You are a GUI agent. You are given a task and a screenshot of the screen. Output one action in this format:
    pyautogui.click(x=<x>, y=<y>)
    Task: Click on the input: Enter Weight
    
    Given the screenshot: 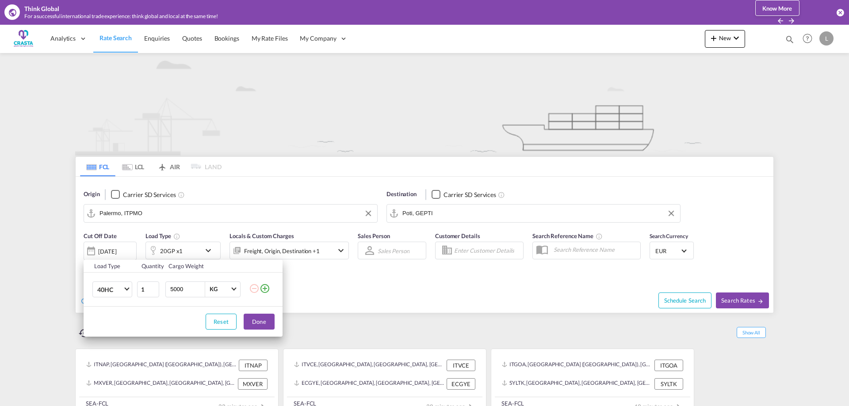 What is the action you would take?
    pyautogui.click(x=187, y=290)
    